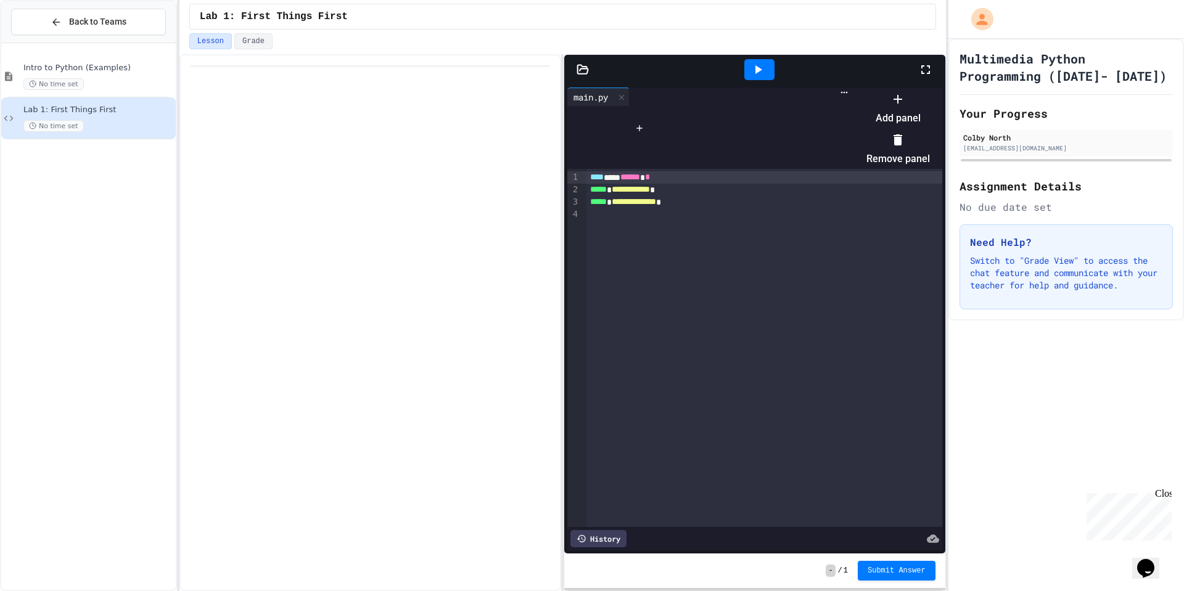 This screenshot has width=1184, height=591. What do you see at coordinates (573, 202) in the screenshot?
I see `div: 3` at bounding box center [573, 202].